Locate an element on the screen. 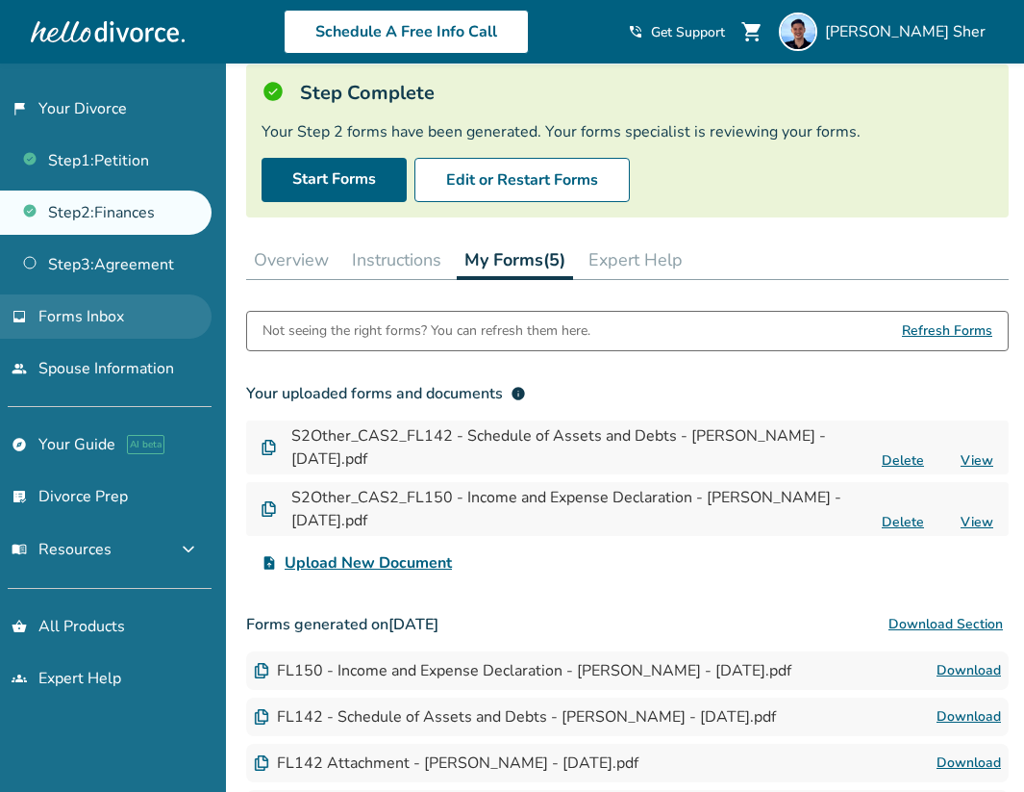 This screenshot has width=1024, height=792. a: phone_in_talkGet Support is located at coordinates (676, 32).